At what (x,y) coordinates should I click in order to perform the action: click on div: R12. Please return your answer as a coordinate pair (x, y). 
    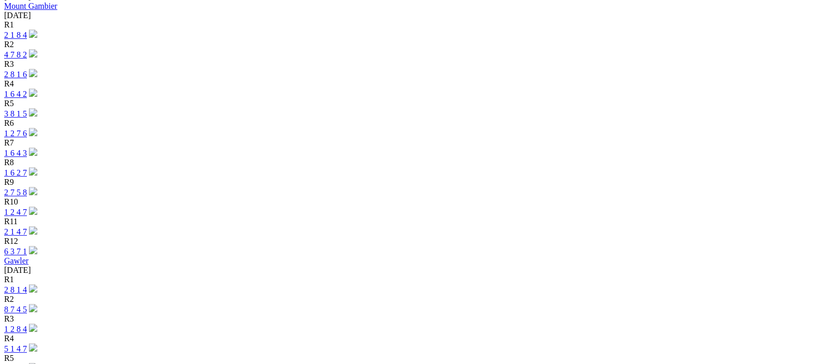
    Looking at the image, I should click on (416, 241).